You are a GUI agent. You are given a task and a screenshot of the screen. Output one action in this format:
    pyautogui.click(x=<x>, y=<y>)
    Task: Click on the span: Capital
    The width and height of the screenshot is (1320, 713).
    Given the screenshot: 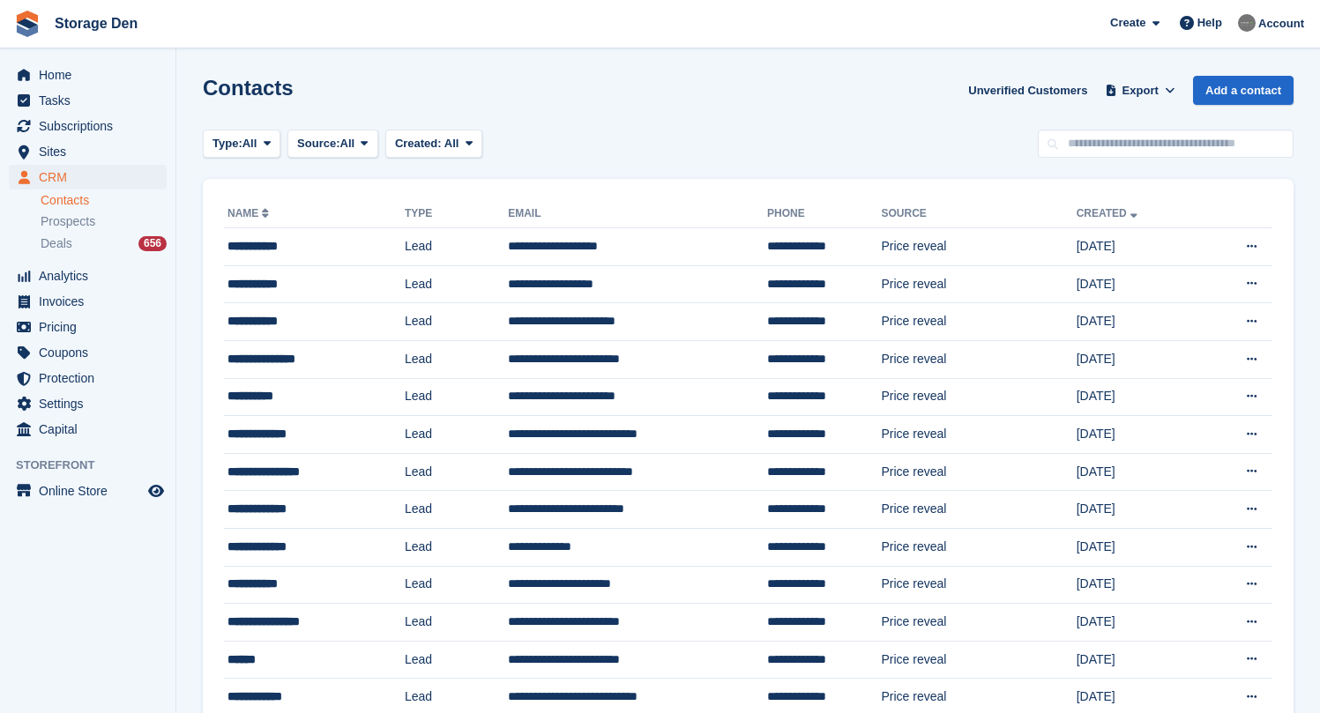 What is the action you would take?
    pyautogui.click(x=92, y=429)
    